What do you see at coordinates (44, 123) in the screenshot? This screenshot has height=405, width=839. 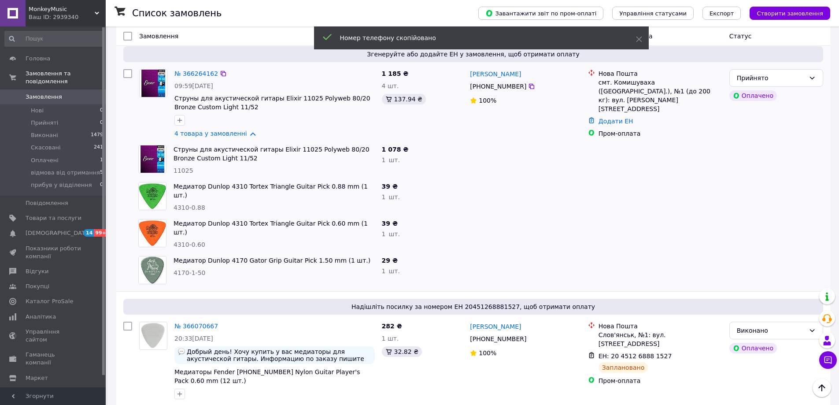 I see `span: Прийняті` at bounding box center [44, 123].